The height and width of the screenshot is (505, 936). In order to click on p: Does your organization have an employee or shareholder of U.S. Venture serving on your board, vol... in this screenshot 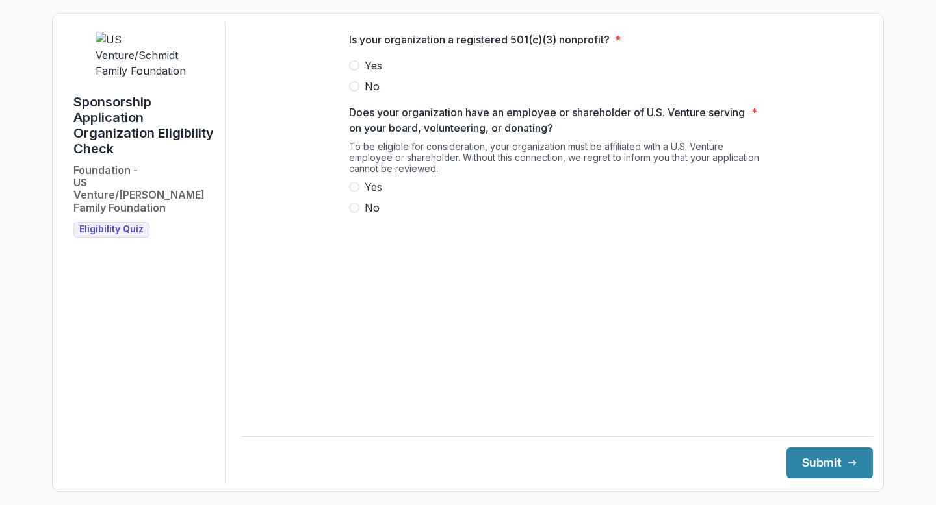, I will do `click(547, 120)`.